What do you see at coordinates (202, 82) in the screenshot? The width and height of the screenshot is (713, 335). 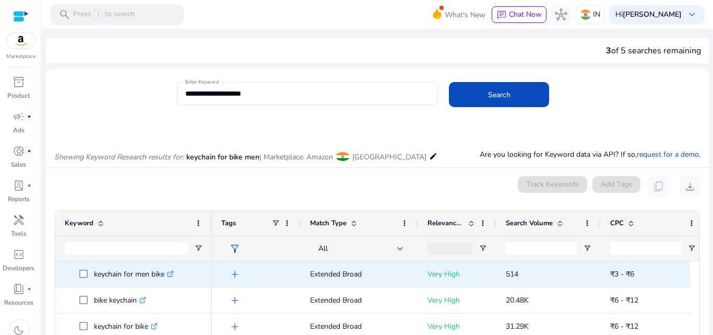 I see `mat-label: Enter Keyword` at bounding box center [202, 82].